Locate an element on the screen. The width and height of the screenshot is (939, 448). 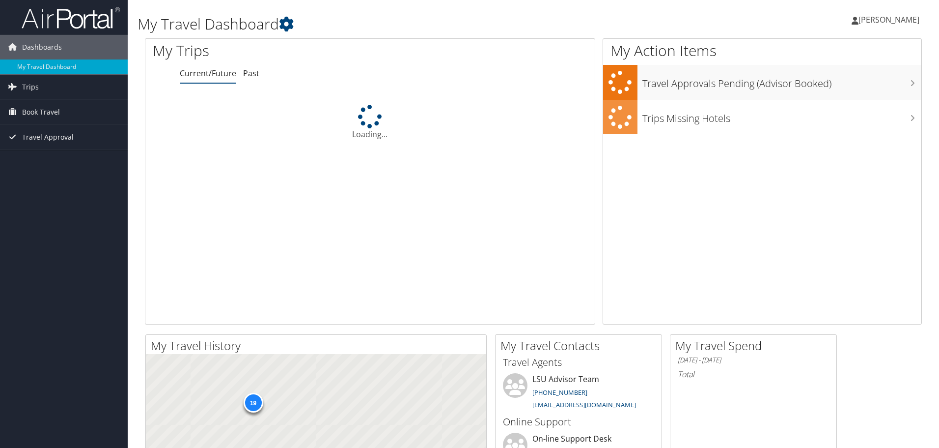
h6: Total is located at coordinates (754, 374).